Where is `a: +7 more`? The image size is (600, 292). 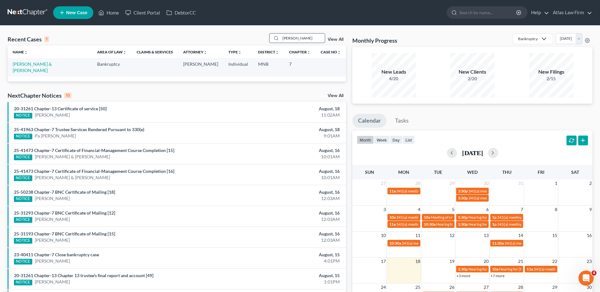
a: +7 more is located at coordinates (497, 276).